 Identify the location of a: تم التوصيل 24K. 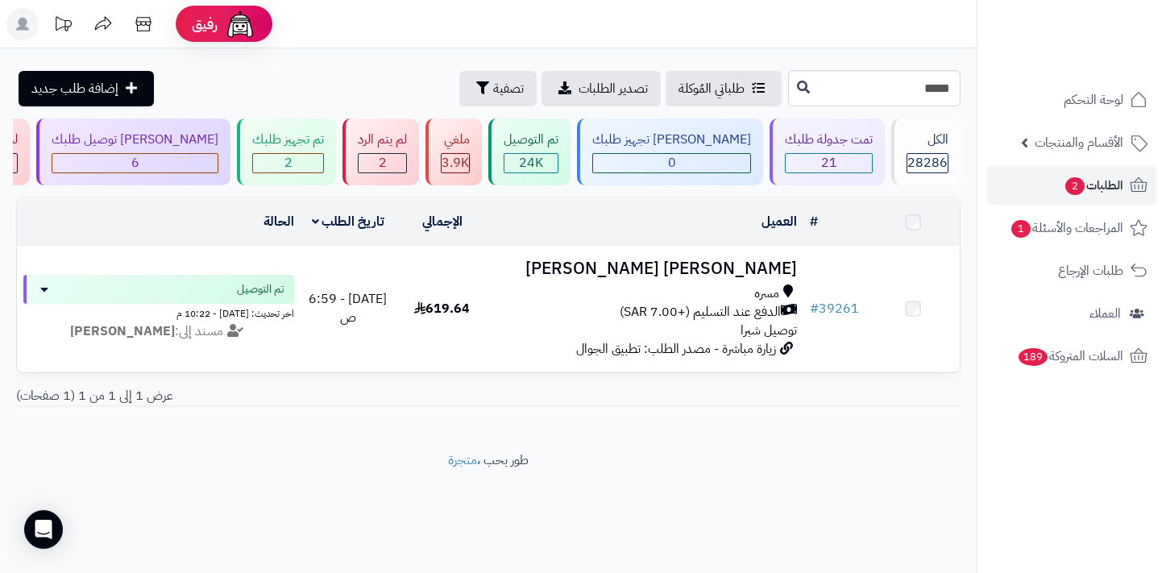
(530, 152).